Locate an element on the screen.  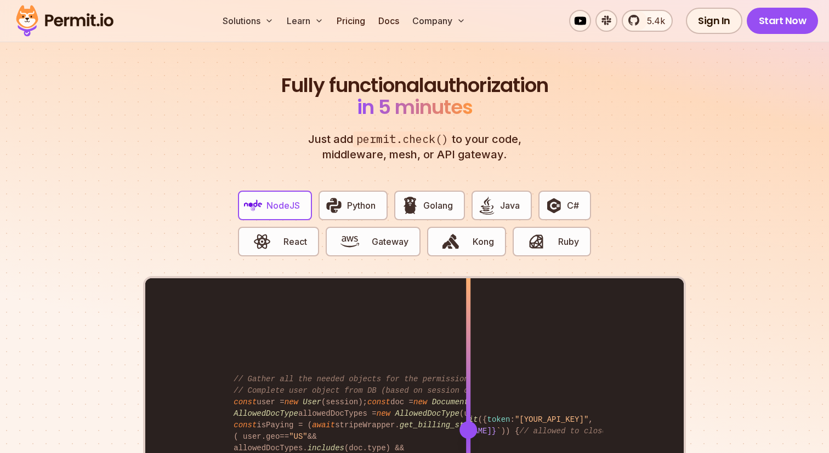
img: Golang is located at coordinates (410, 206).